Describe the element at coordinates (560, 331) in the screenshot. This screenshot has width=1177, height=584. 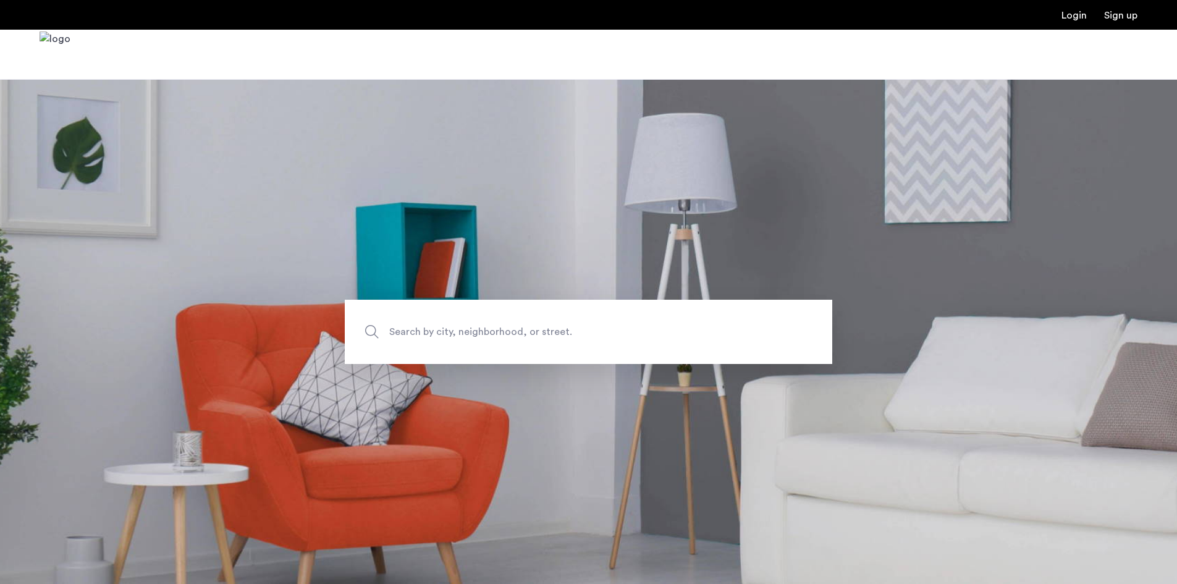
I see `span: Search by city, neighborhood, or street.` at that location.